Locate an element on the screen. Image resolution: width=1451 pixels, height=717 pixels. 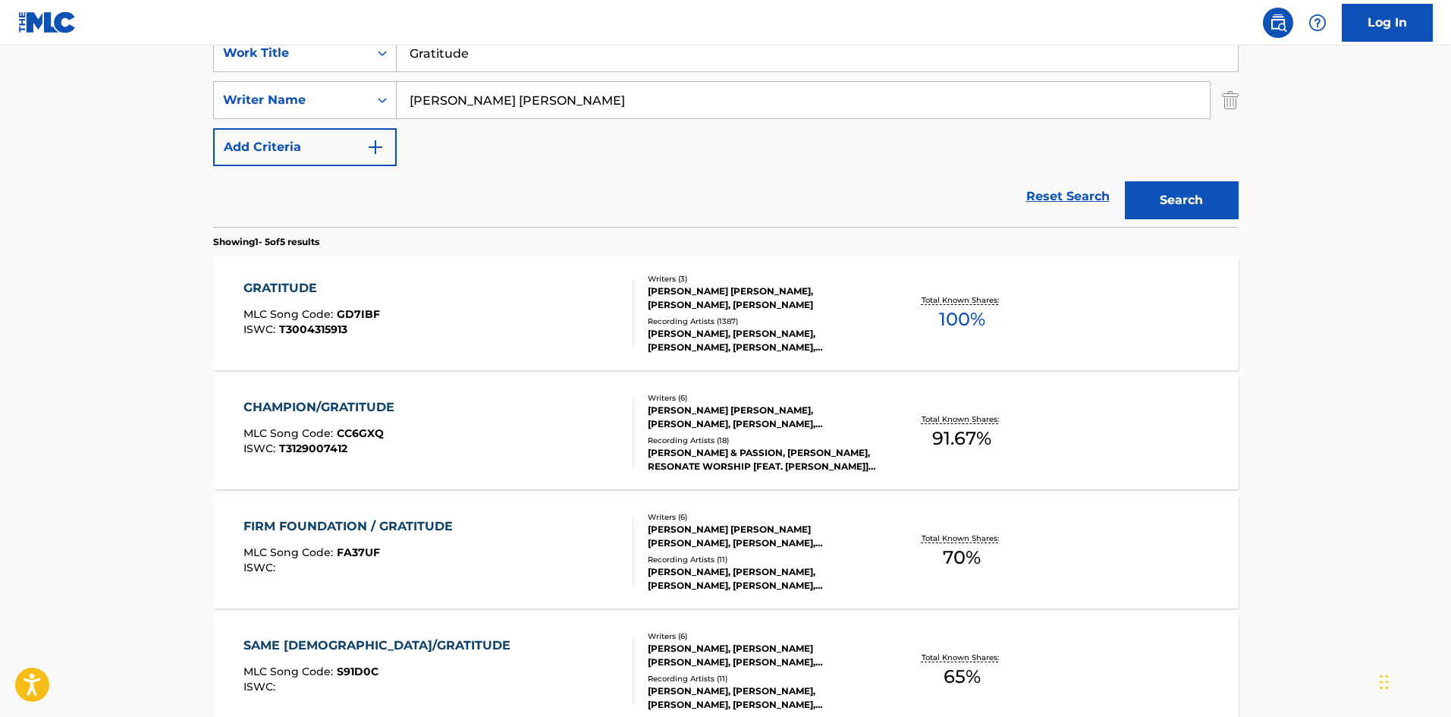
form: Search Form is located at coordinates (726, 130).